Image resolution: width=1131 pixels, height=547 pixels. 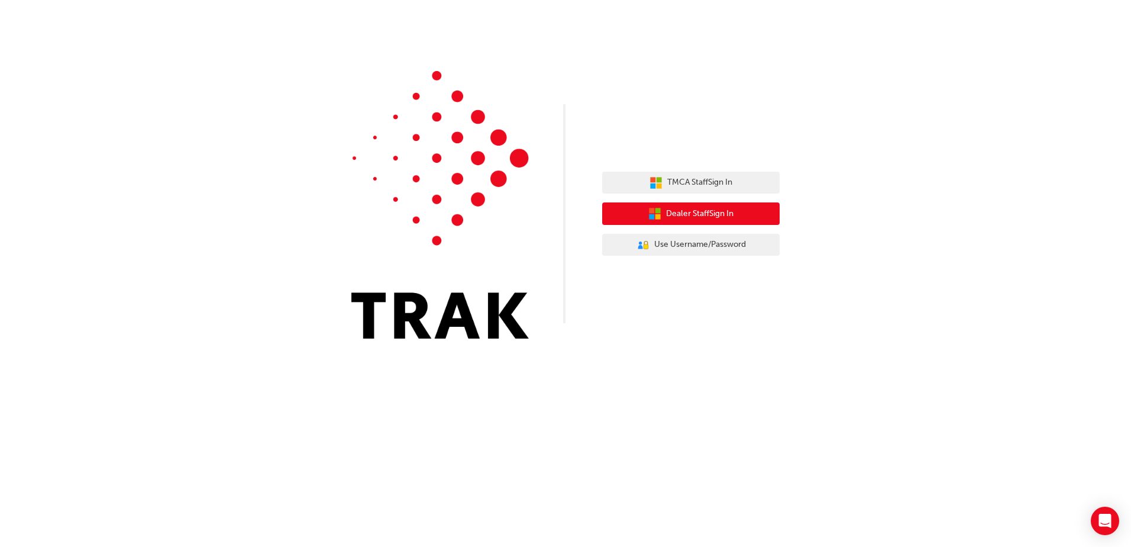 What do you see at coordinates (700, 244) in the screenshot?
I see `span: Use Username/Password` at bounding box center [700, 244].